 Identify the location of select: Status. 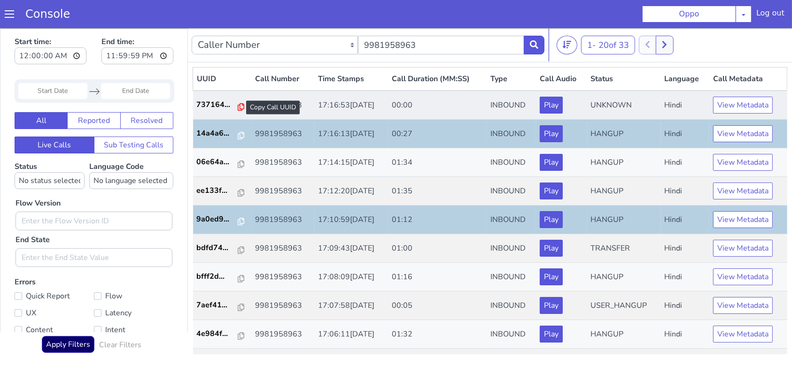
(49, 153).